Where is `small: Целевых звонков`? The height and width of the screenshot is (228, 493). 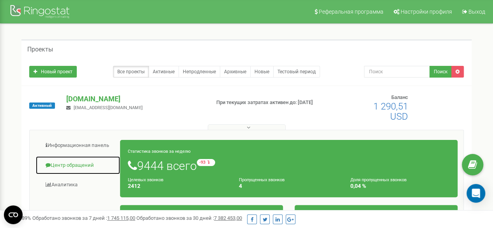
small: Целевых звонков is located at coordinates (145, 180).